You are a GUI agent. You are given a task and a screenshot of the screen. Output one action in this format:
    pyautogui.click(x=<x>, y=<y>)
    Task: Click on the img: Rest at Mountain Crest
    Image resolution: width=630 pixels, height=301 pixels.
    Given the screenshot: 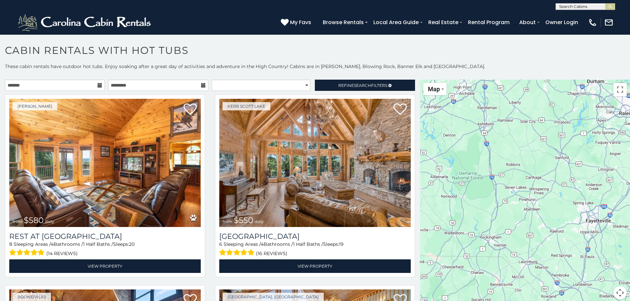 What is the action you would take?
    pyautogui.click(x=105, y=163)
    